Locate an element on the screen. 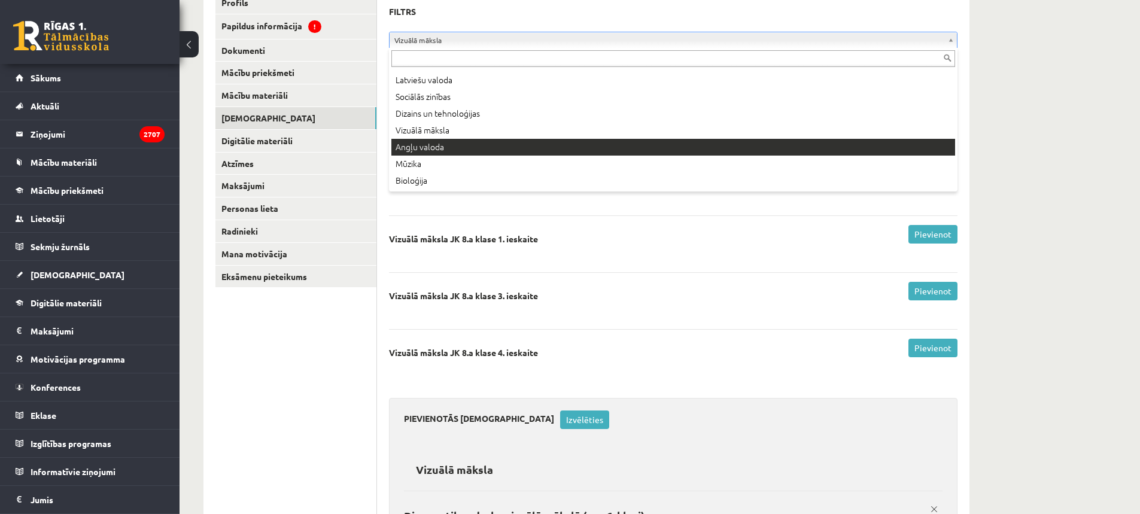 Image resolution: width=1140 pixels, height=514 pixels. div: Angļu valoda is located at coordinates (673, 147).